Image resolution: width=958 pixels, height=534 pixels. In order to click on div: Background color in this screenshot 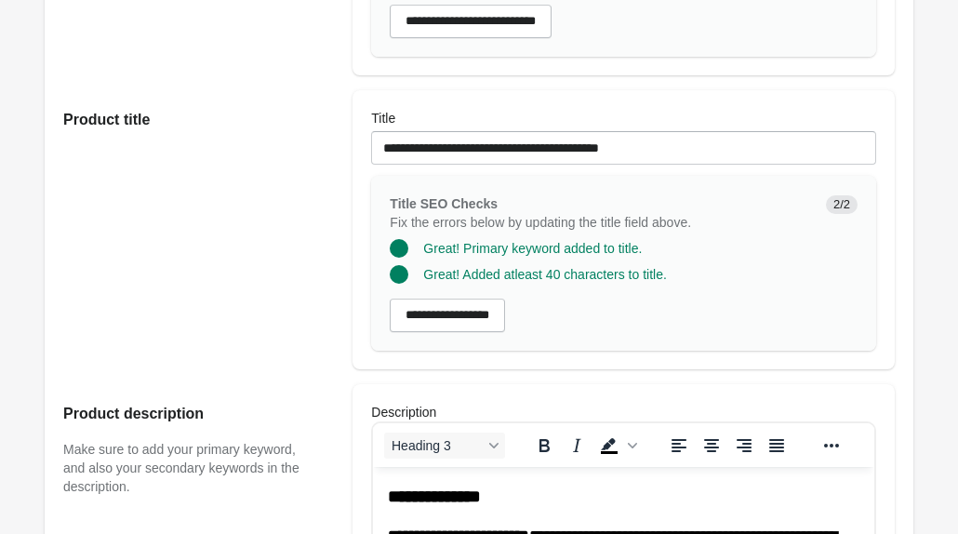, I will do `click(617, 446)`.